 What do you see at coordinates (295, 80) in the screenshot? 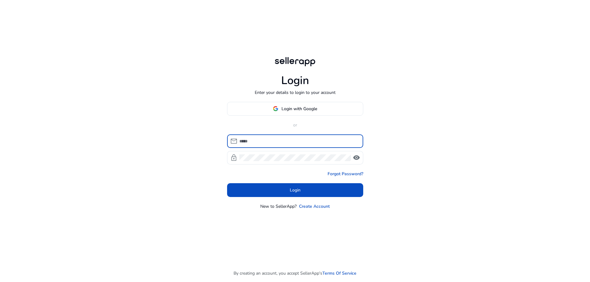
I see `h1: Login` at bounding box center [295, 80].